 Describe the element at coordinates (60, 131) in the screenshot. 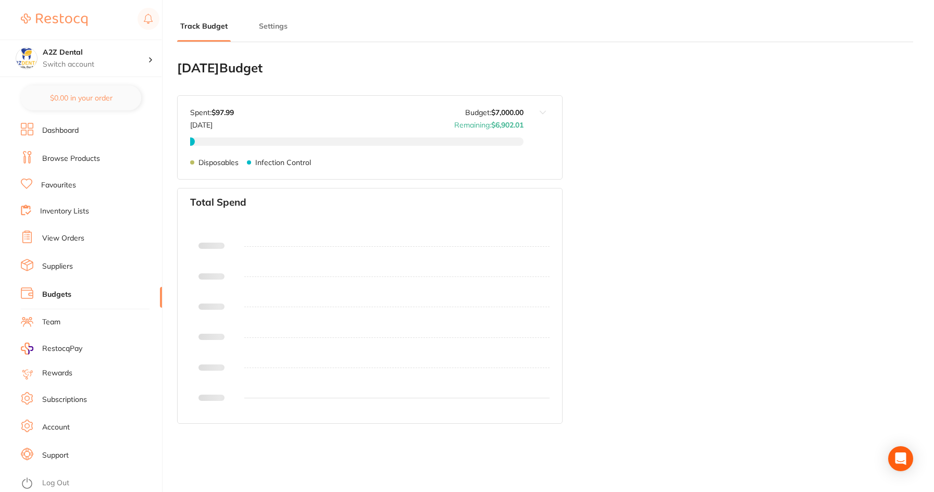

I see `a: Dashboard` at that location.